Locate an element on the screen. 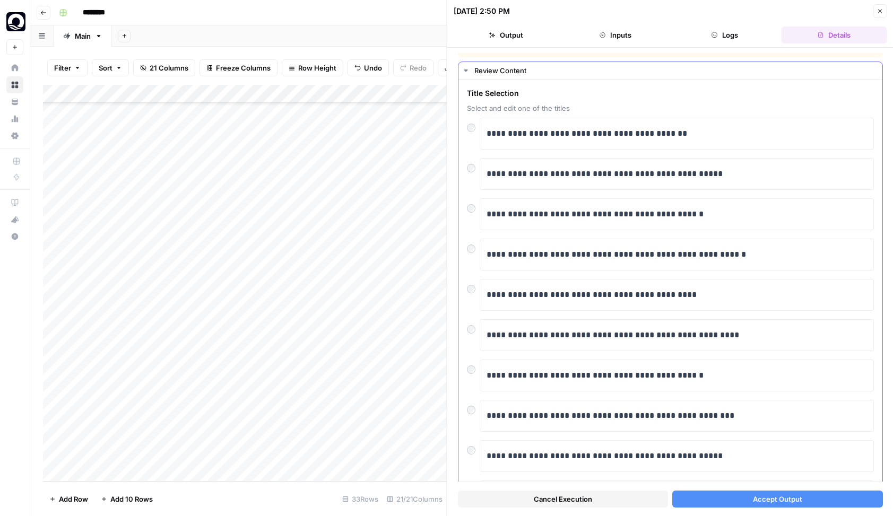  a: Home is located at coordinates (15, 68).